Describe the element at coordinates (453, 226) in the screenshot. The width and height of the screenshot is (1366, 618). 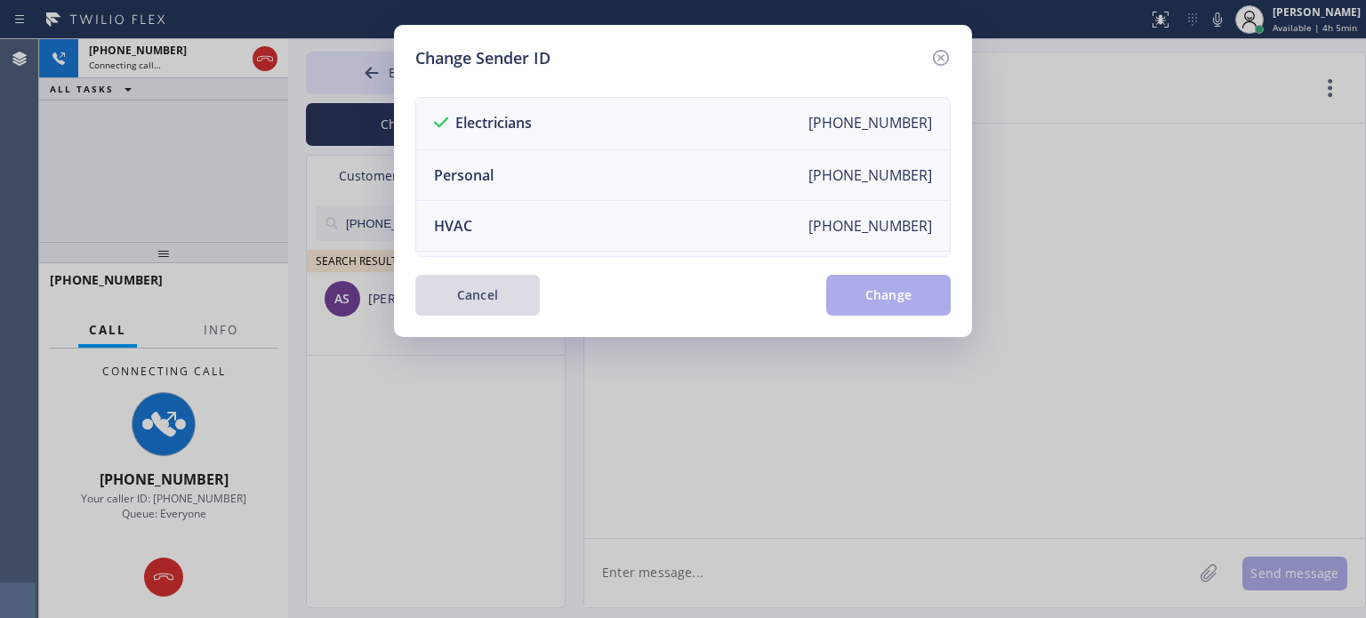
I see `div: HVAC` at that location.